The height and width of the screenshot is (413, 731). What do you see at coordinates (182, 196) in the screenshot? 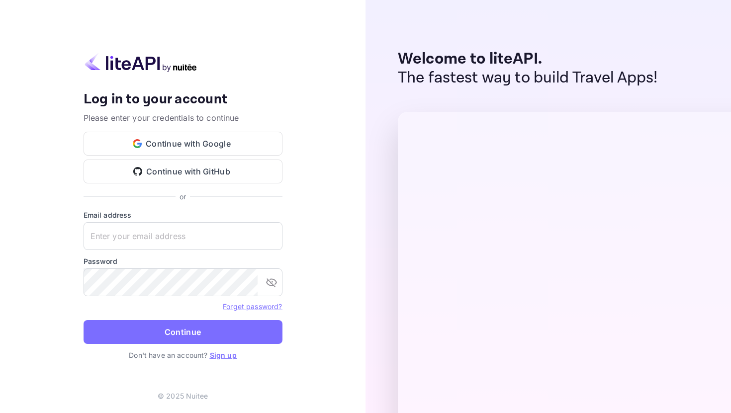
I see `p: or` at bounding box center [182, 196].